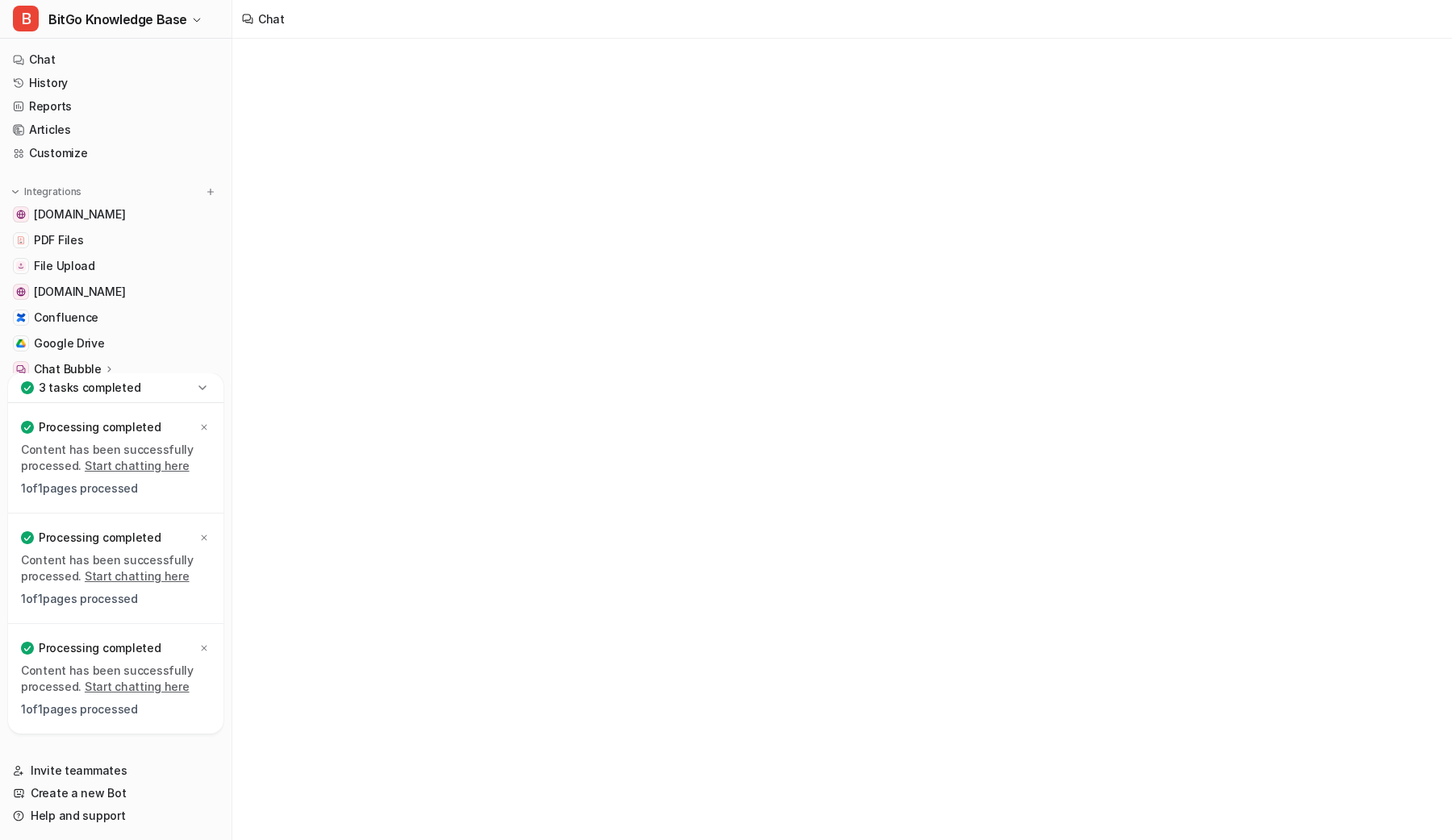 The image size is (1452, 840). Describe the element at coordinates (115, 317) in the screenshot. I see `a: ConfluenceConfluence` at that location.